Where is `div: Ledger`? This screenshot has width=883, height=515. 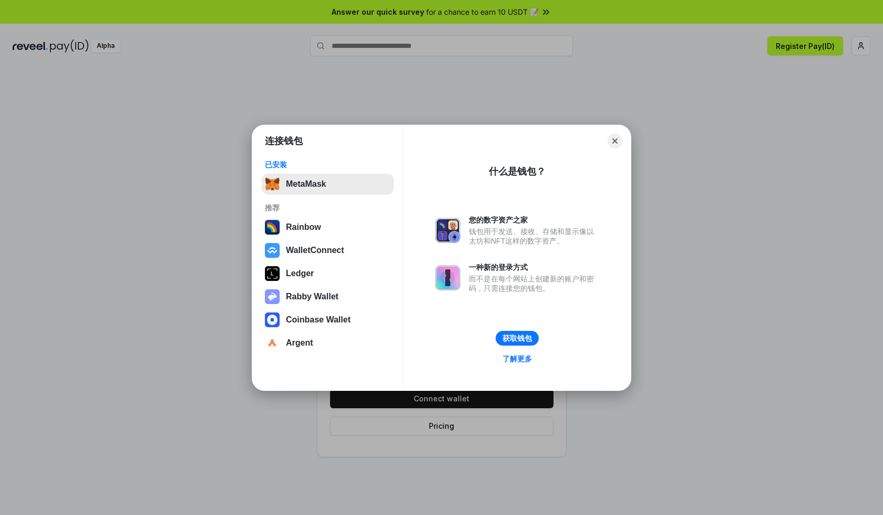 div: Ledger is located at coordinates (300, 273).